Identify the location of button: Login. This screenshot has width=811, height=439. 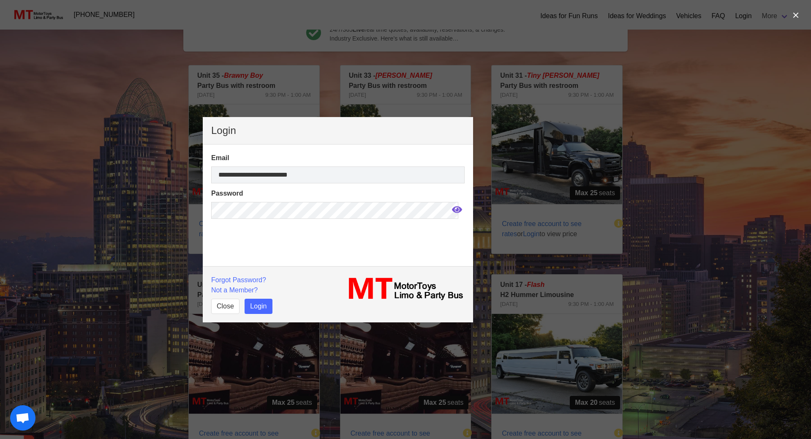
(258, 306).